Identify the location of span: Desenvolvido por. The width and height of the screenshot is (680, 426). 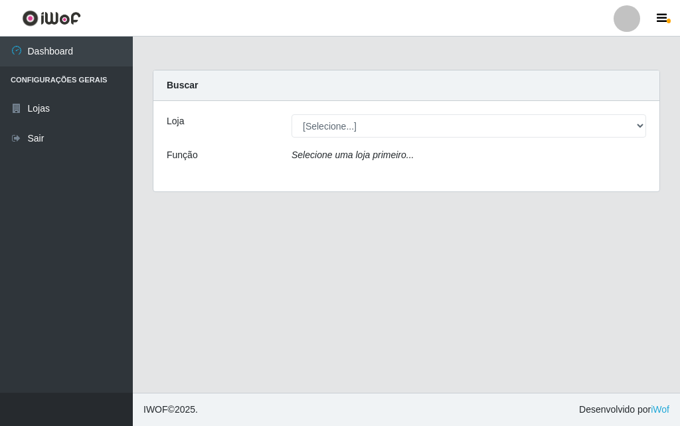
(624, 409).